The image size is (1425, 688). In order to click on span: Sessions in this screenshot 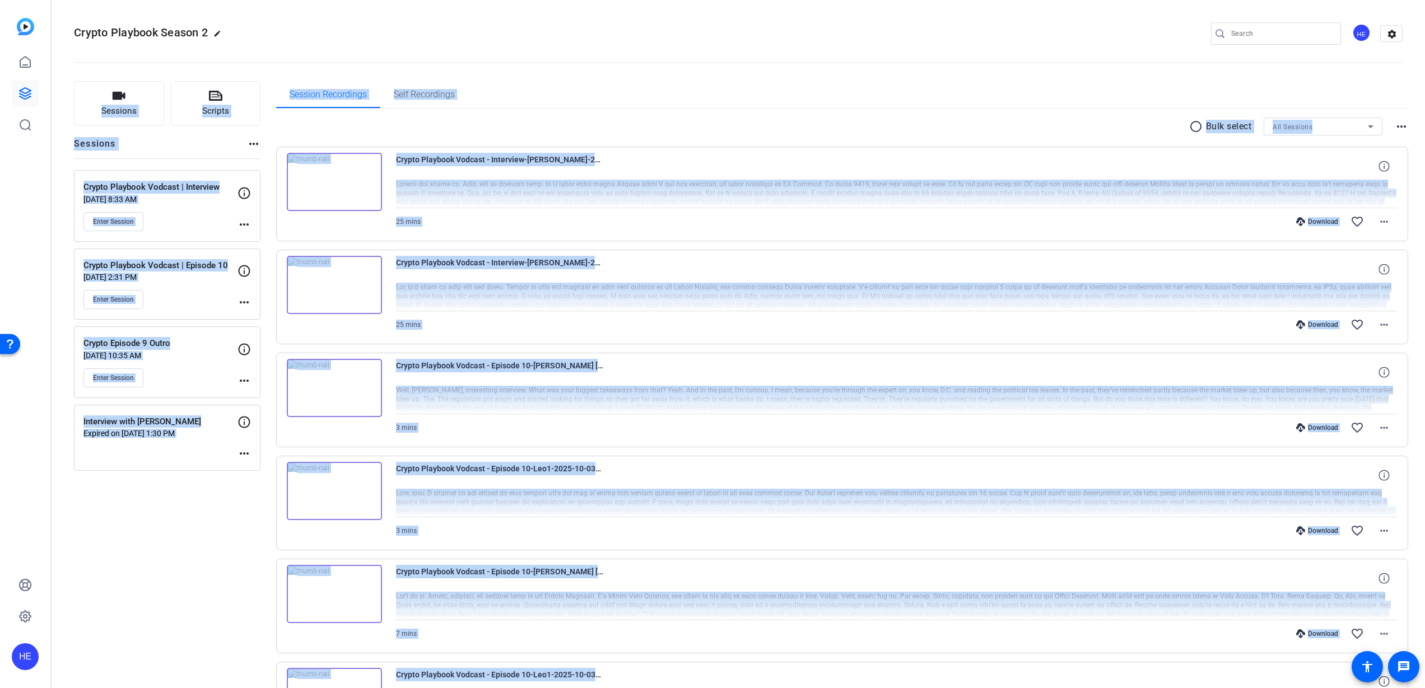, I will do `click(119, 111)`.